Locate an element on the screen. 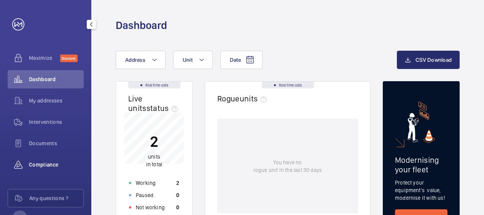 Image resolution: width=484 pixels, height=215 pixels. span: My addresses is located at coordinates (56, 100).